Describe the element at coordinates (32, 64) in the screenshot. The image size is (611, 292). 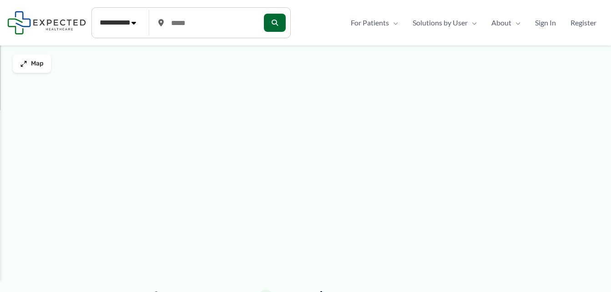
I see `button: Map` at that location.